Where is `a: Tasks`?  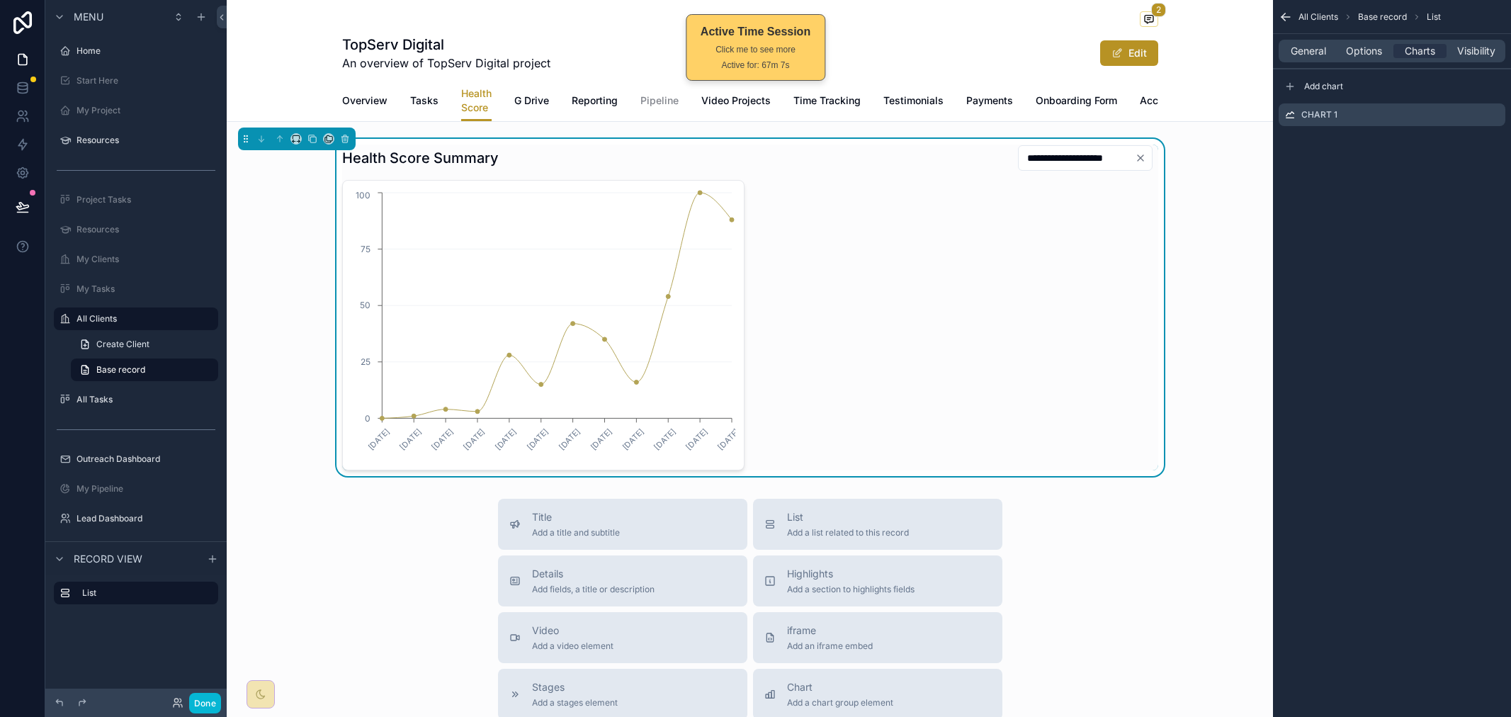 a: Tasks is located at coordinates (424, 102).